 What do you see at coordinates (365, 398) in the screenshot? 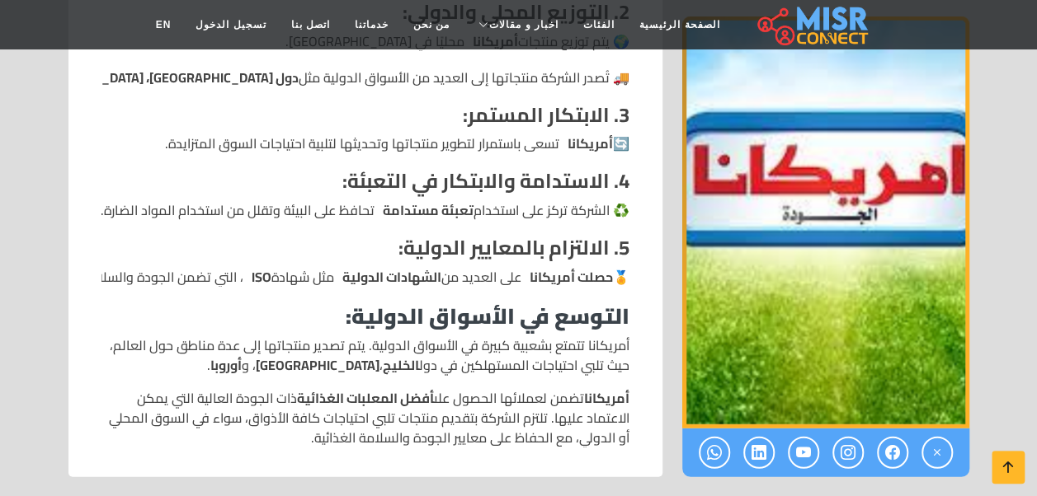
I see `strong: أفضل المعلبات الغذائية` at bounding box center [365, 398].